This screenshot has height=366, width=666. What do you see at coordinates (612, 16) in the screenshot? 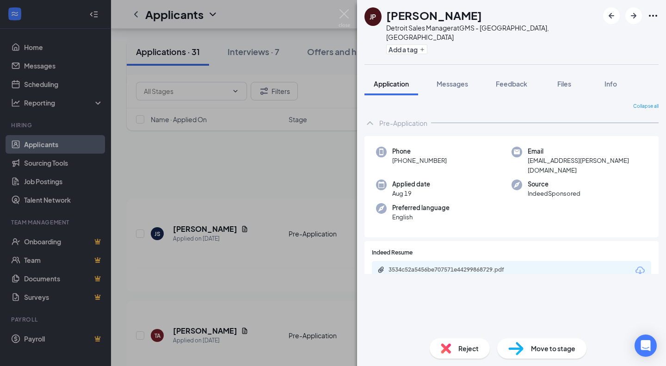
I see `svg: ArrowLeftNew` at bounding box center [612, 16].